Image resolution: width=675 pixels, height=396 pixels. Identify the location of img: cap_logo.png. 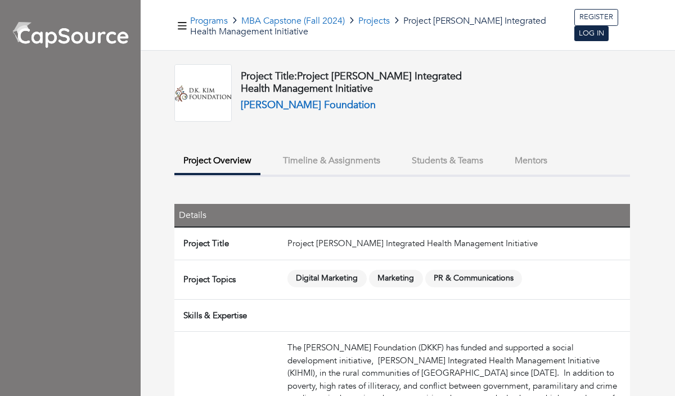
(70, 34).